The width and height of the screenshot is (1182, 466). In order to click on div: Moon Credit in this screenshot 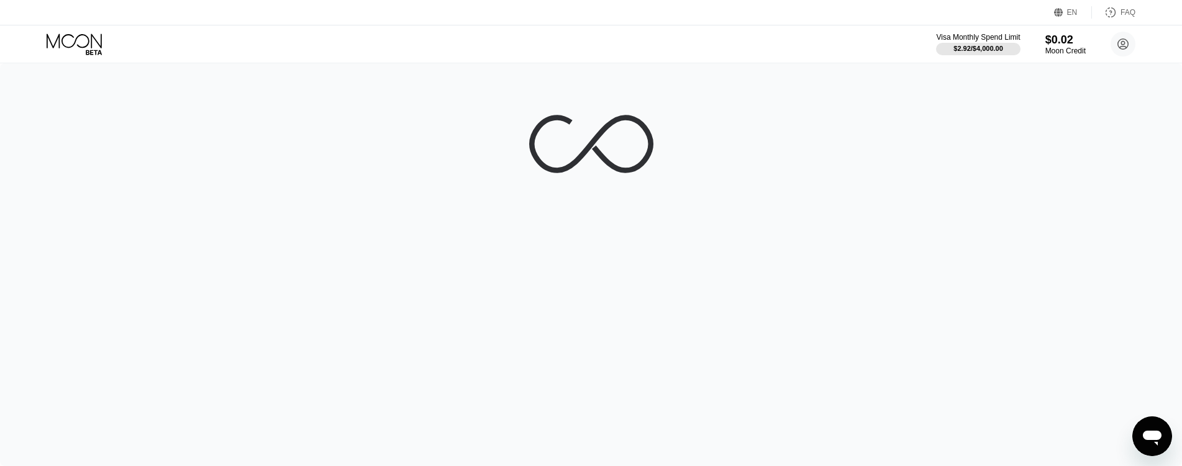, I will do `click(1065, 51)`.